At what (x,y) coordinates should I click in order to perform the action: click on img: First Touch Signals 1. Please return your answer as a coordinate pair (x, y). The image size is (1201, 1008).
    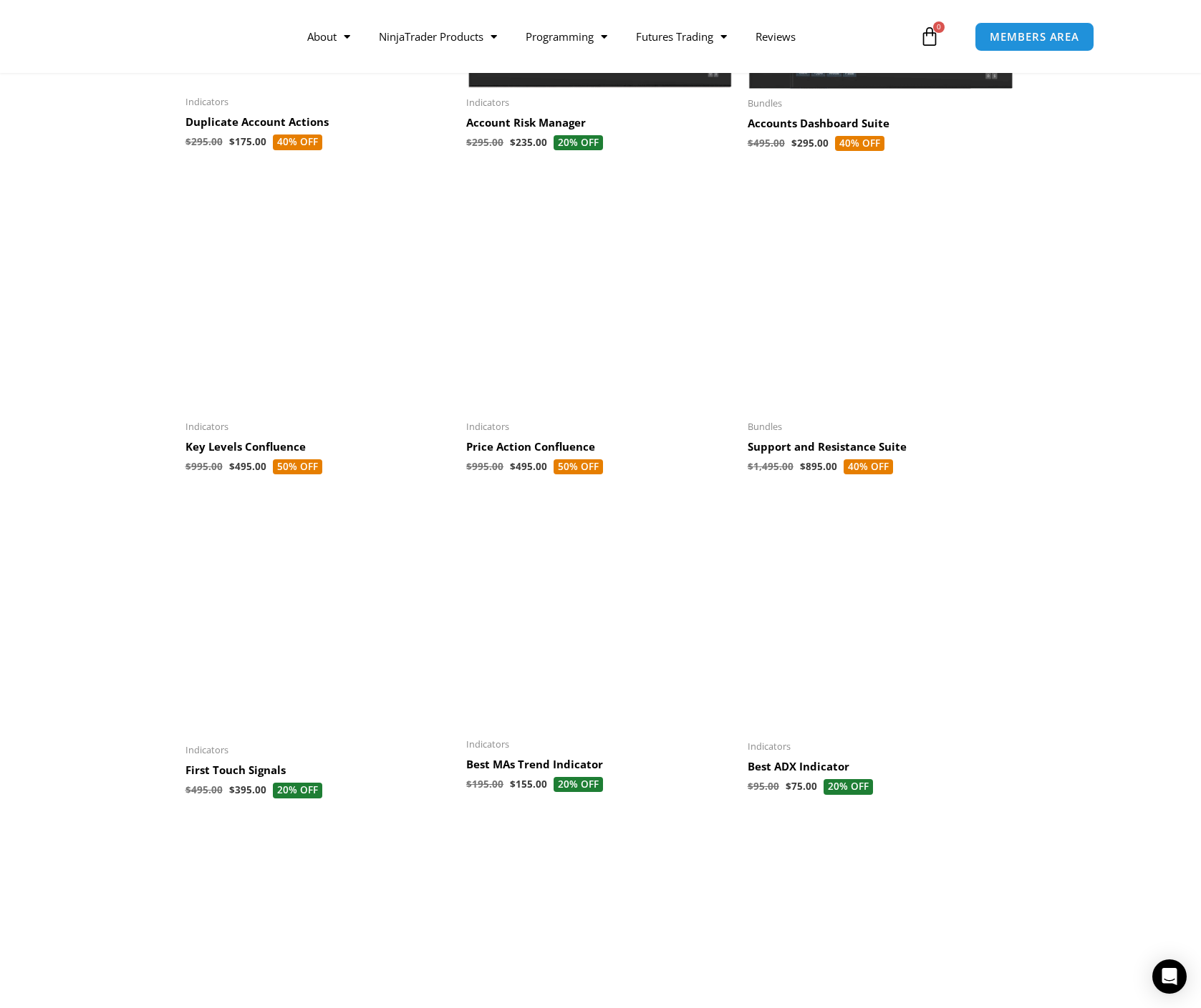
    Looking at the image, I should click on (318, 622).